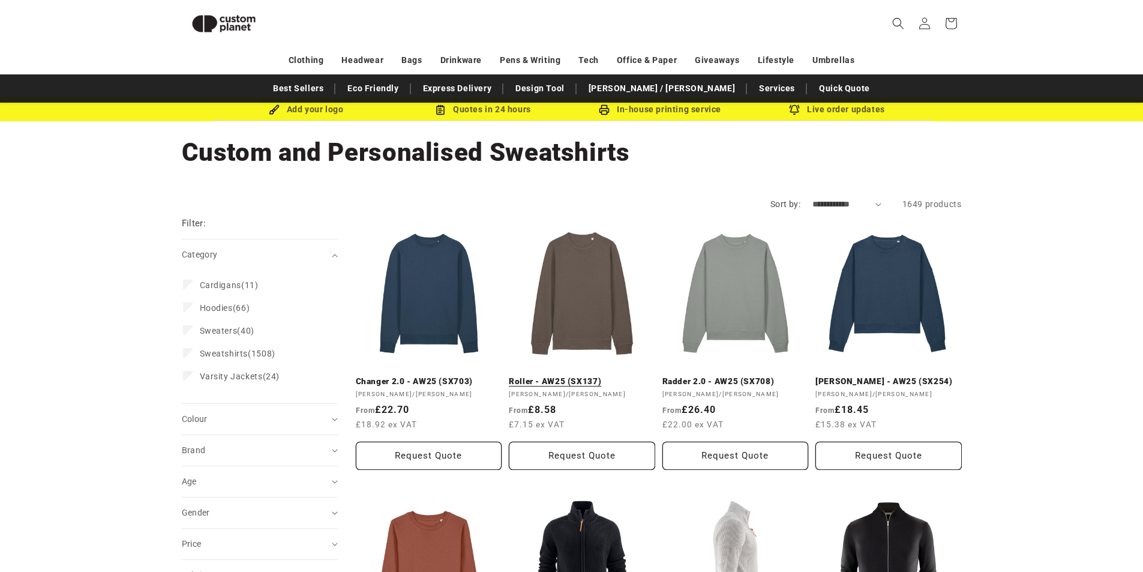  What do you see at coordinates (844, 88) in the screenshot?
I see `a: Quick Quote` at bounding box center [844, 88].